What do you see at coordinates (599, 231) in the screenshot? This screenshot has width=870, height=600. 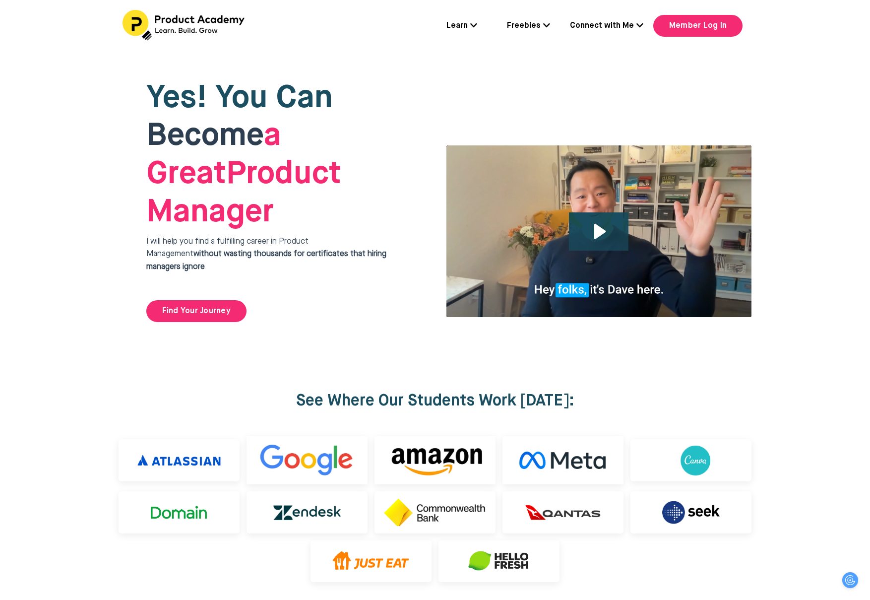 I see `button: Play Video: file-uploads/sites/127338/video/4ffeae-3e1-a2cd-5ad6-eac528a42_Why_I_built_product_ac...` at bounding box center [599, 231].